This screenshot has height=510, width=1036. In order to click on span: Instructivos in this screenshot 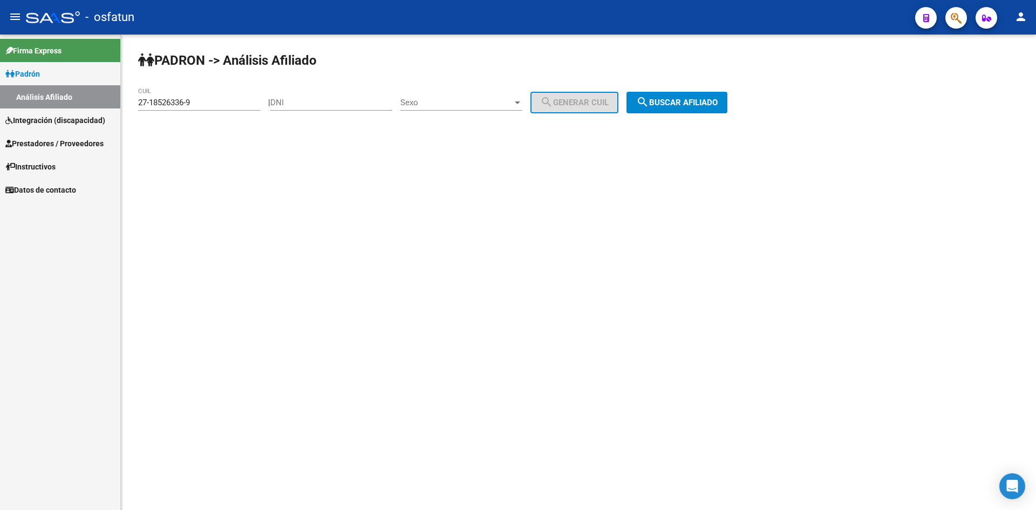, I will do `click(30, 167)`.